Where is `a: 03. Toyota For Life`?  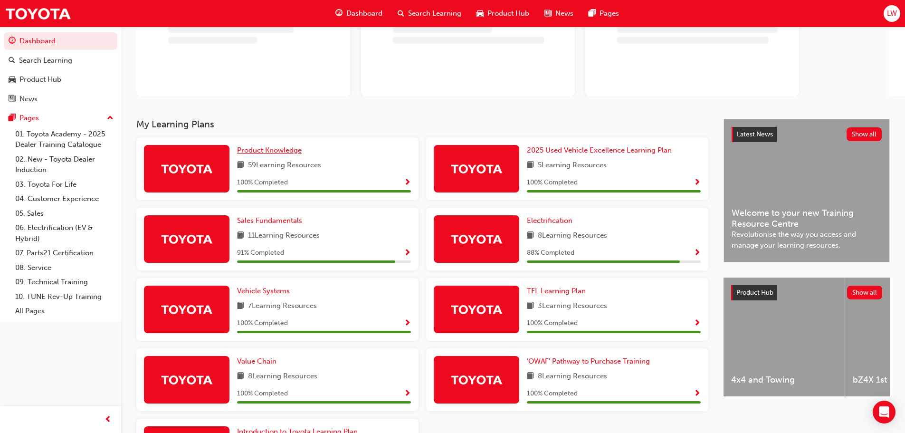 a: 03. Toyota For Life is located at coordinates (64, 184).